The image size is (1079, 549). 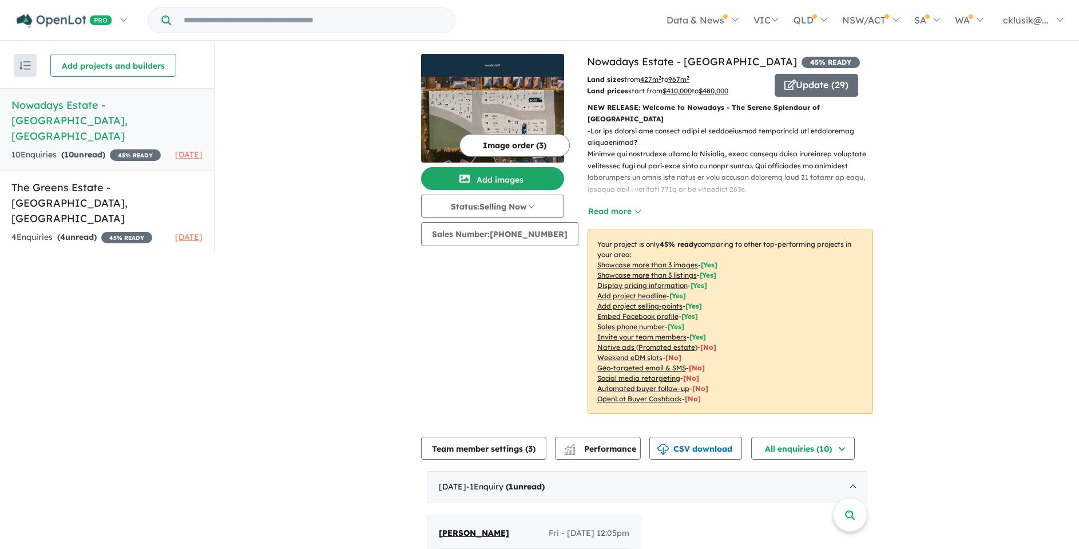 What do you see at coordinates (679, 79) in the screenshot?
I see `u: 967 m` at bounding box center [679, 79].